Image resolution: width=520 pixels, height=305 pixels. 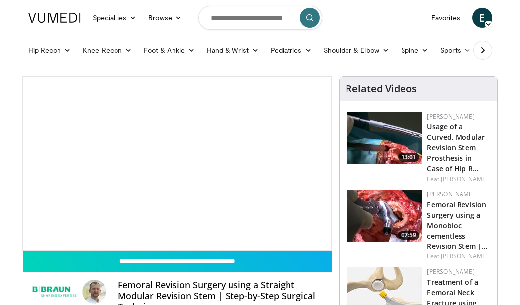 What do you see at coordinates (482, 18) in the screenshot?
I see `span: E` at bounding box center [482, 18].